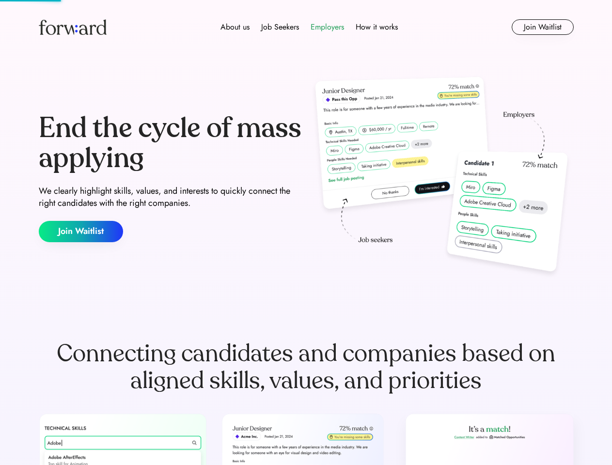  What do you see at coordinates (327, 27) in the screenshot?
I see `div: Employers` at bounding box center [327, 27].